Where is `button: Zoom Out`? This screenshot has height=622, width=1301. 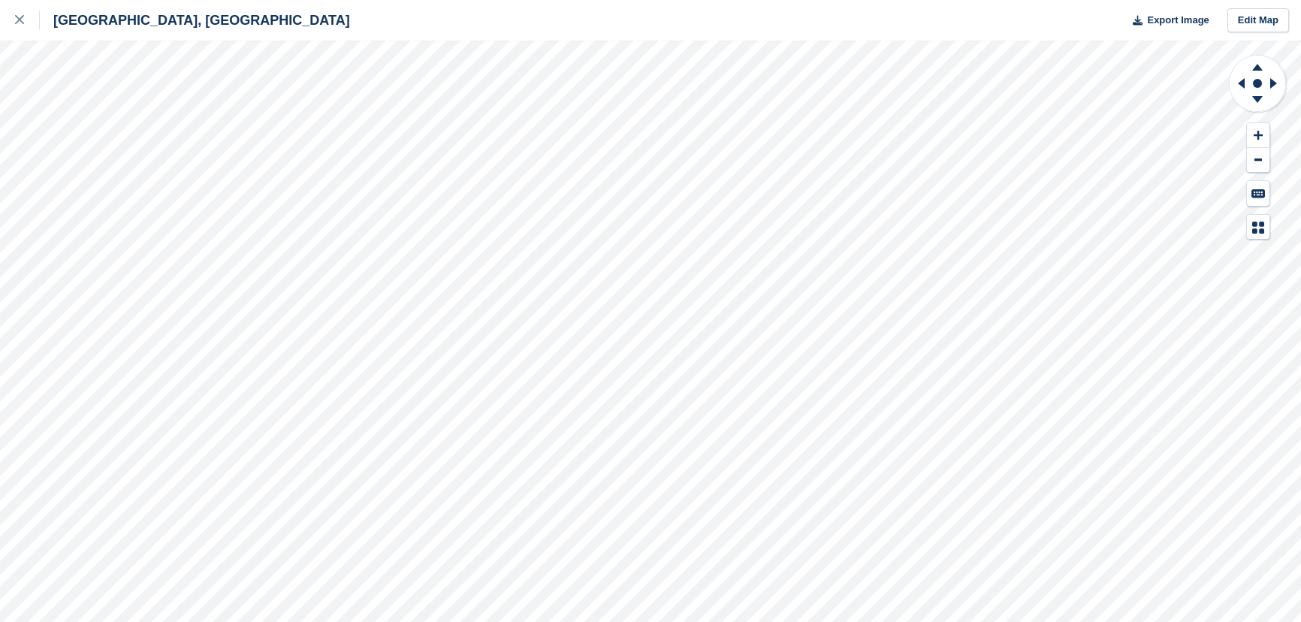 button: Zoom Out is located at coordinates (1258, 160).